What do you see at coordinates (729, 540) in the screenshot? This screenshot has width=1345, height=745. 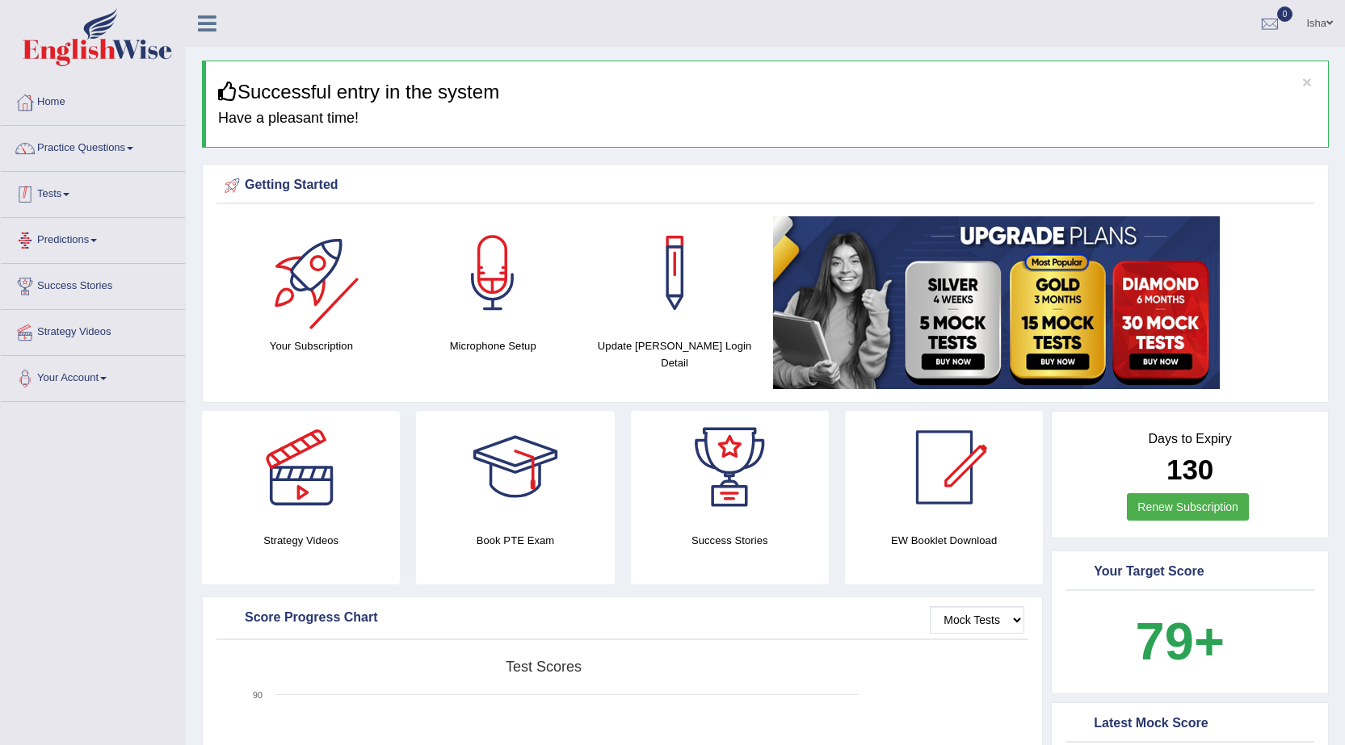 I see `h4: Success Stories` at bounding box center [729, 540].